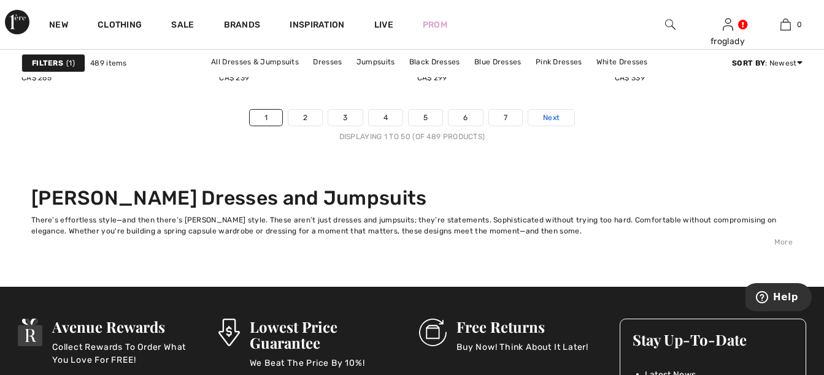  What do you see at coordinates (559, 62) in the screenshot?
I see `a: Pink Dresses` at bounding box center [559, 62].